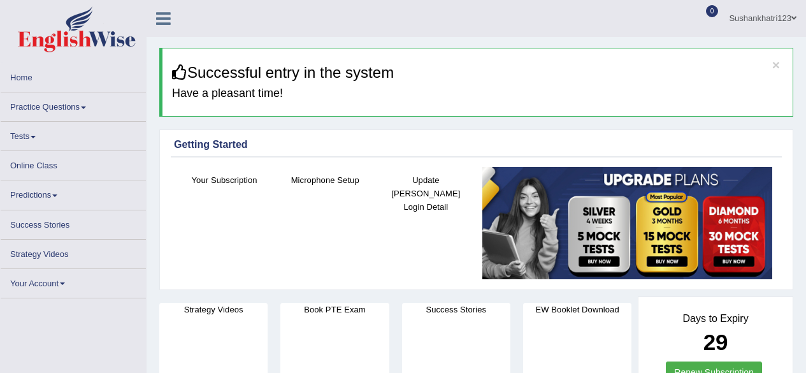  What do you see at coordinates (477, 73) in the screenshot?
I see `h3: Successful entry in the system` at bounding box center [477, 73].